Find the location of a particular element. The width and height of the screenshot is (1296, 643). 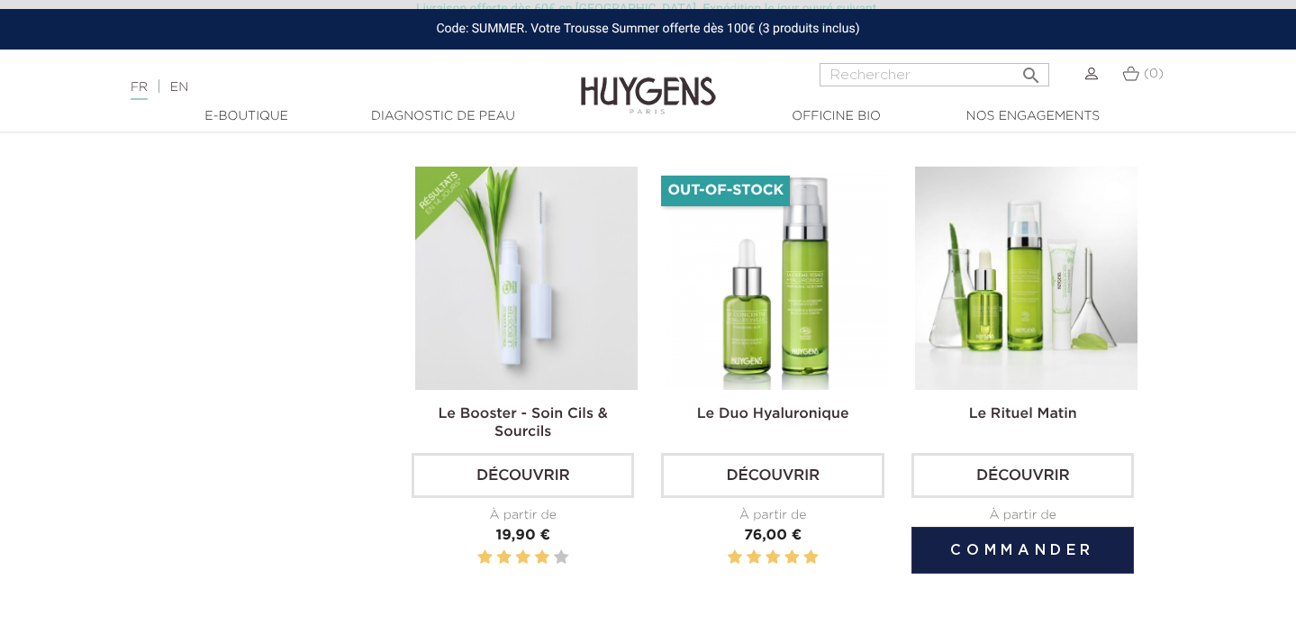

img: Le Duo Hyaluronique is located at coordinates (775, 277).